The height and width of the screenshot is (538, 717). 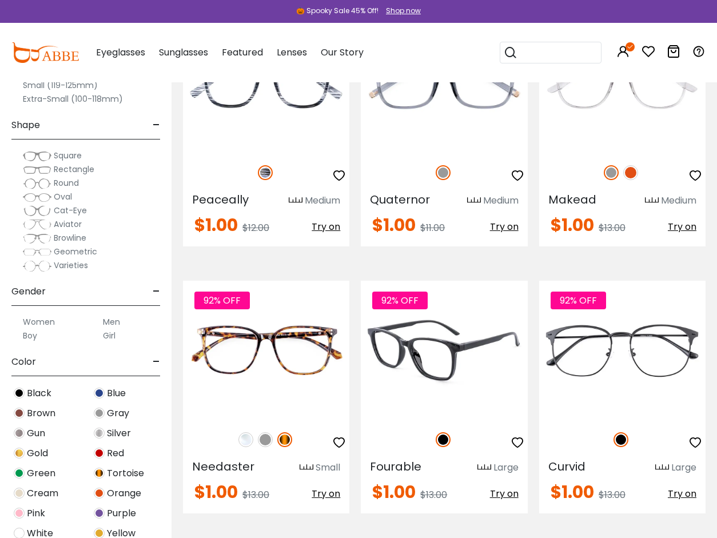 I want to click on label: Women, so click(x=39, y=322).